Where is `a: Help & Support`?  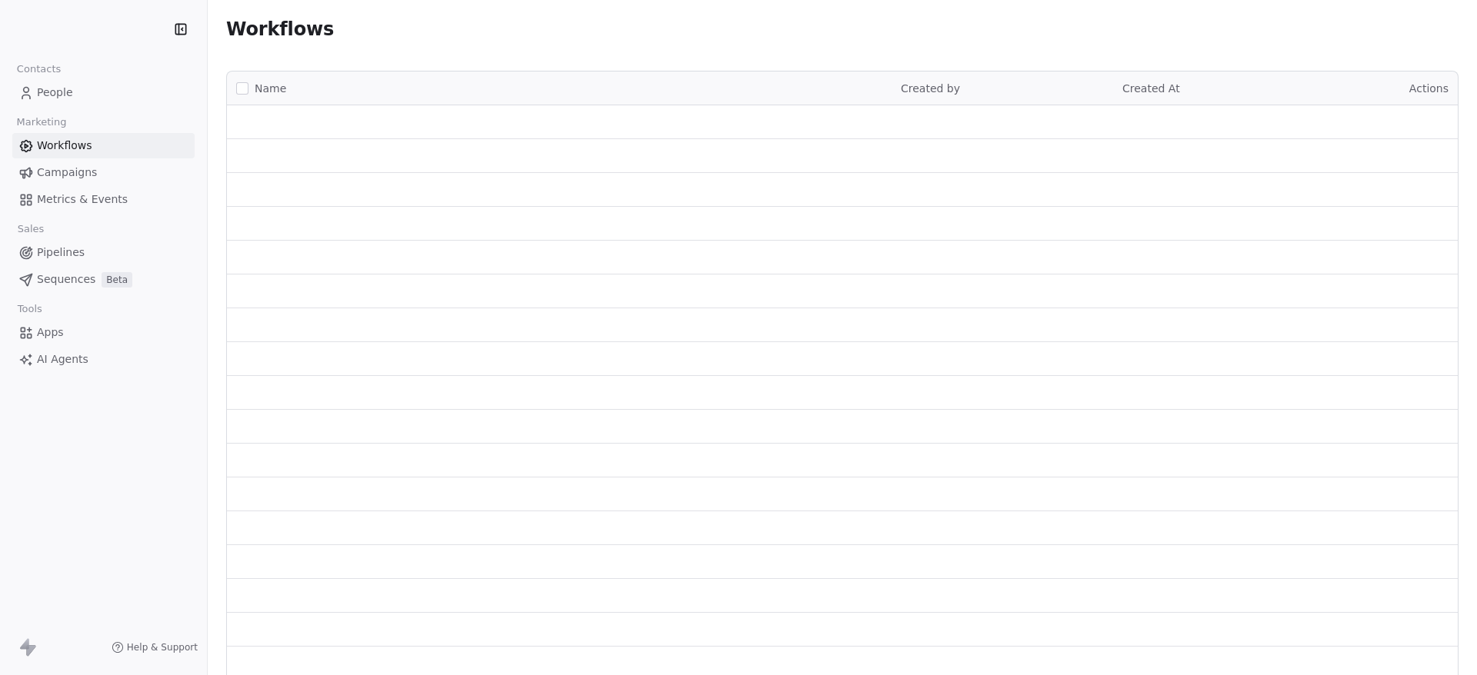
a: Help & Support is located at coordinates (155, 648).